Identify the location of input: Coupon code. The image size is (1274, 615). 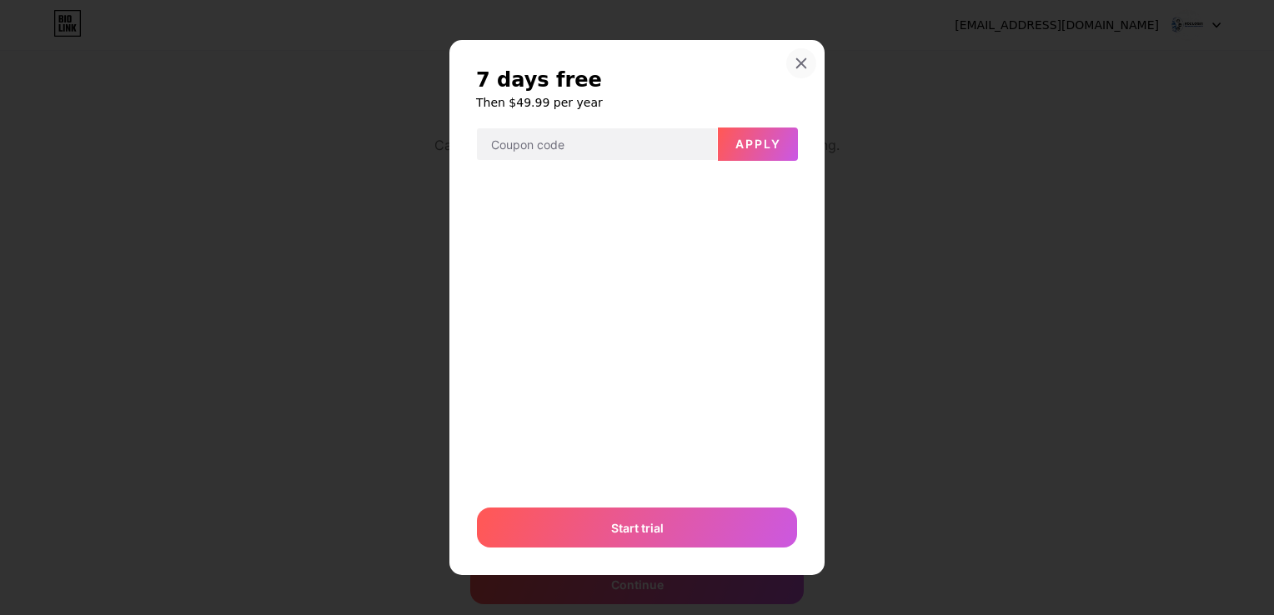
(597, 145).